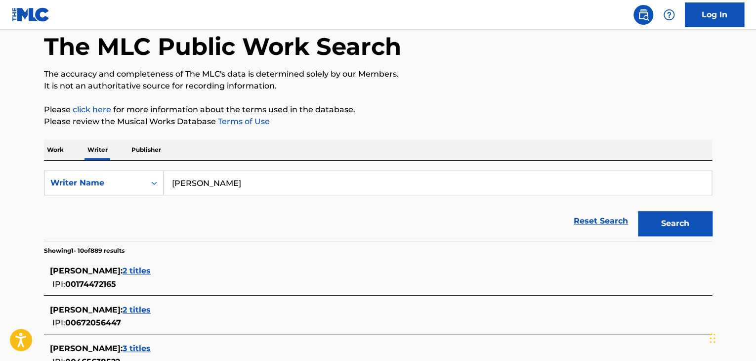  What do you see at coordinates (243, 121) in the screenshot?
I see `a: Terms of Use` at bounding box center [243, 121].